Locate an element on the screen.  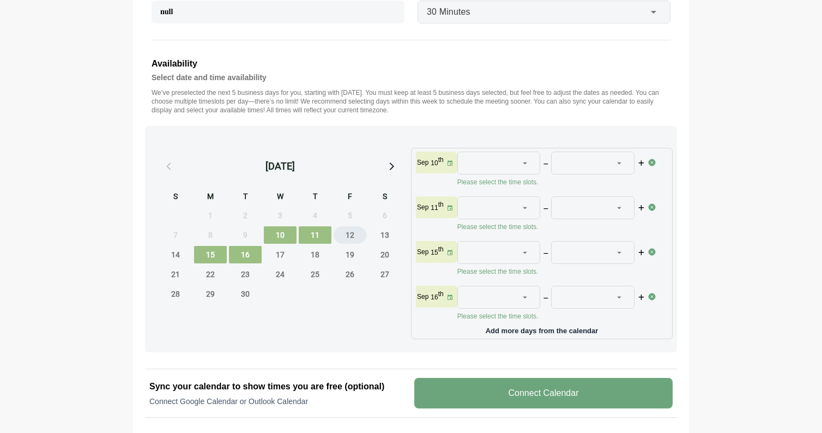
span: Friday, September 19, 2025 is located at coordinates (350, 254).